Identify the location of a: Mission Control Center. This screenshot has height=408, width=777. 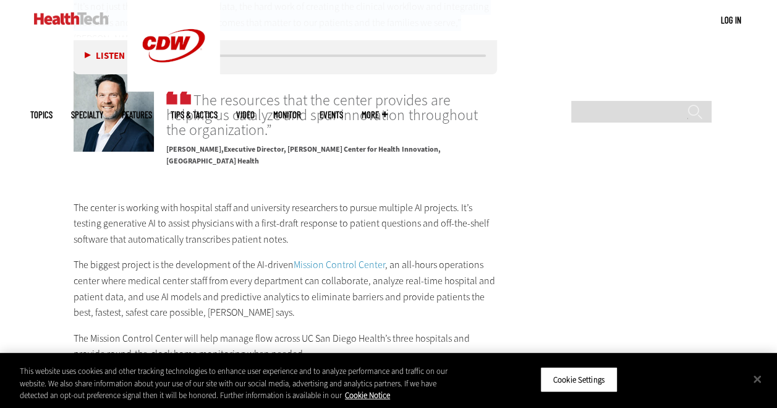
(340, 264).